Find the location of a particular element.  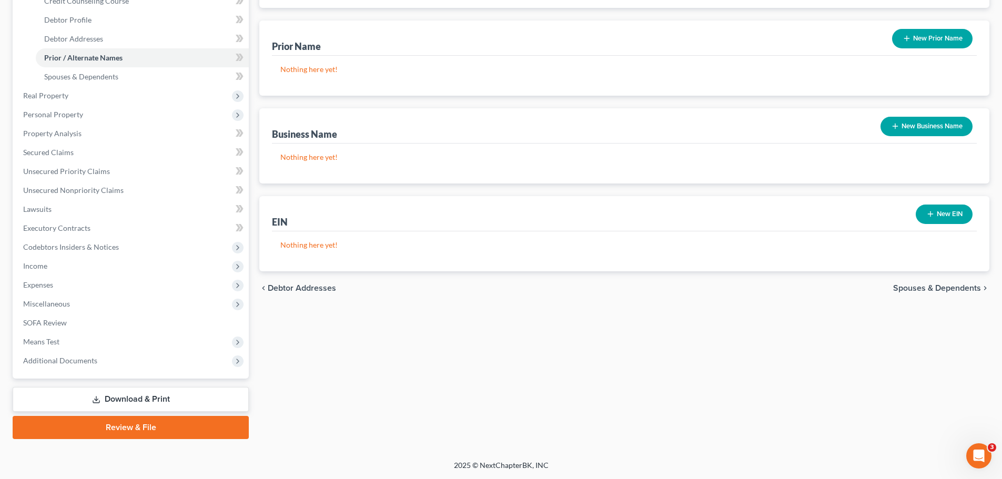

span: Codebtors Insiders & Notices is located at coordinates (71, 247).